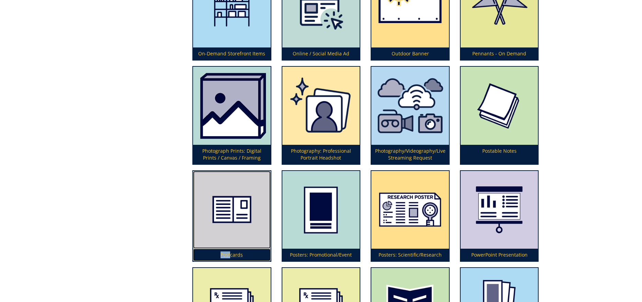  Describe the element at coordinates (232, 54) in the screenshot. I see `p: On-Demand Storefront Items` at that location.